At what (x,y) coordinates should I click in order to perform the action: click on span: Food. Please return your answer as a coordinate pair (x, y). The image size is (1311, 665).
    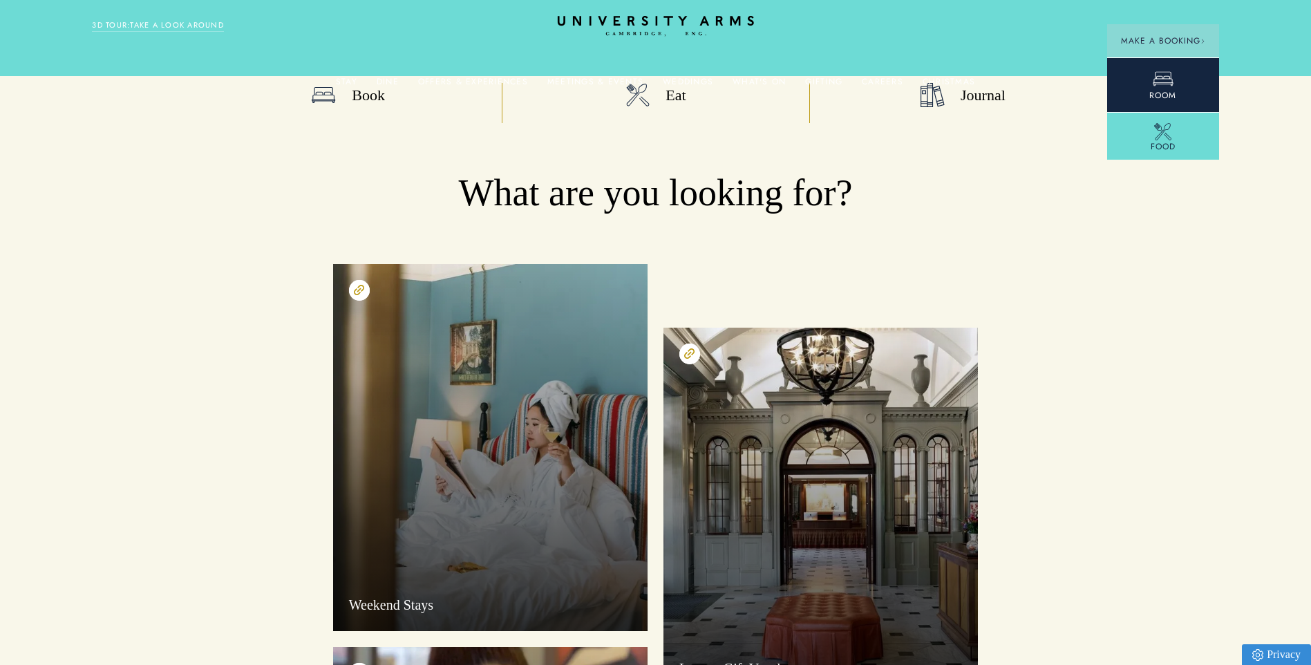
    Looking at the image, I should click on (1163, 146).